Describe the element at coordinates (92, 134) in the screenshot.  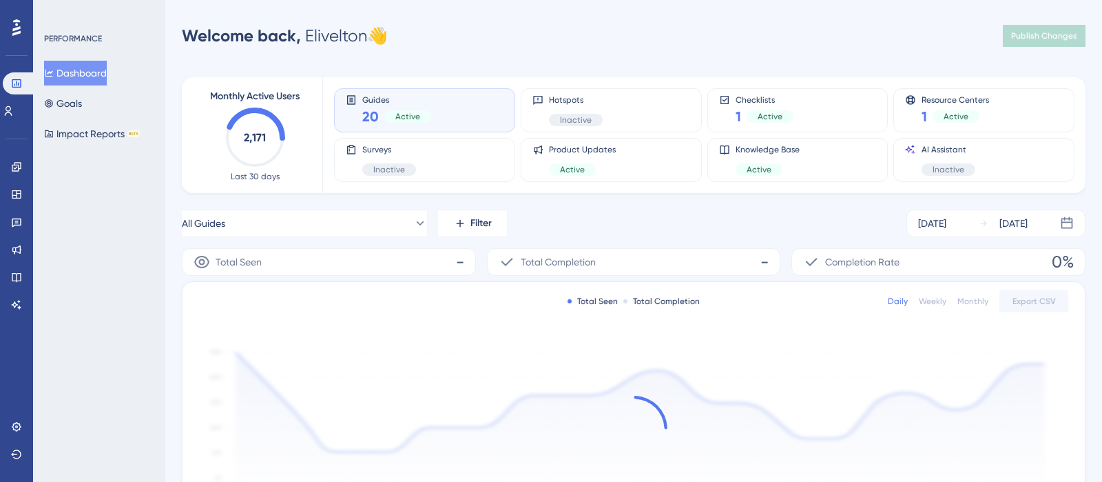
I see `button: Impact ReportsBETA` at that location.